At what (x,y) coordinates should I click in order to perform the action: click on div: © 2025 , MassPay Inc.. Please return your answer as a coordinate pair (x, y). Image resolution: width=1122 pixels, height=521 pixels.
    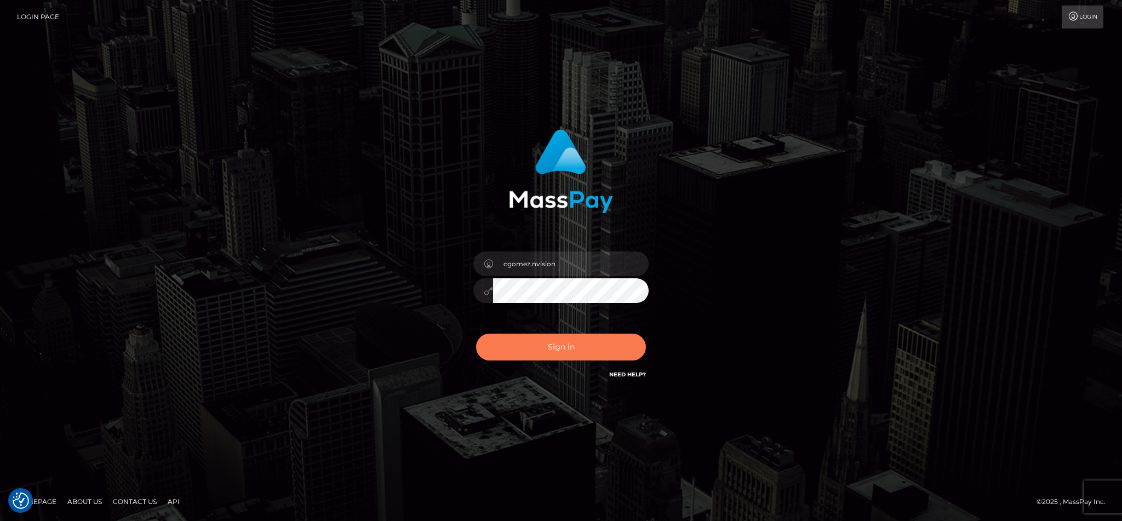
    Looking at the image, I should click on (1075, 502).